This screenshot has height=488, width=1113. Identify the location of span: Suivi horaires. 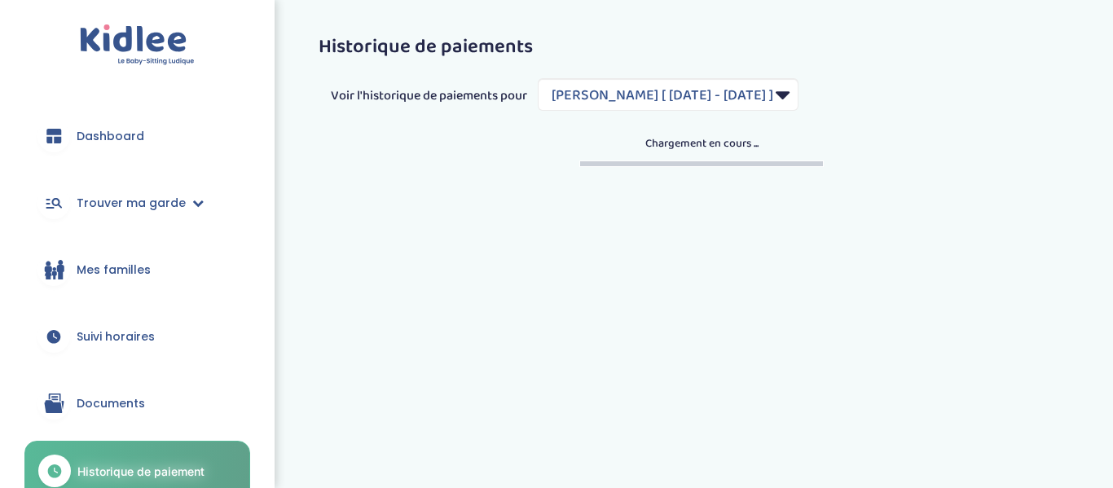
(116, 336).